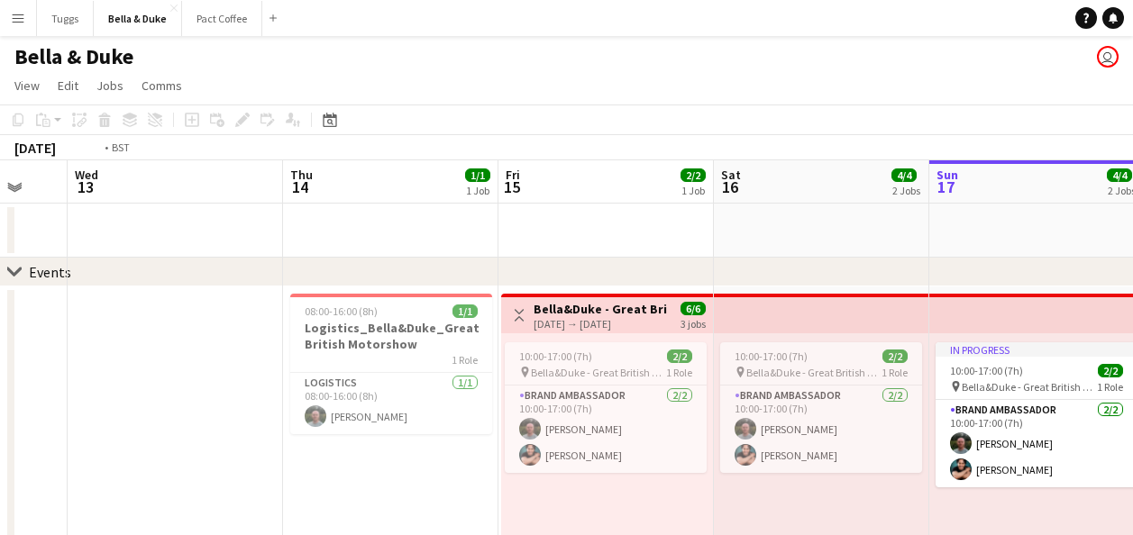  Describe the element at coordinates (731, 175) in the screenshot. I see `span: Sat` at that location.